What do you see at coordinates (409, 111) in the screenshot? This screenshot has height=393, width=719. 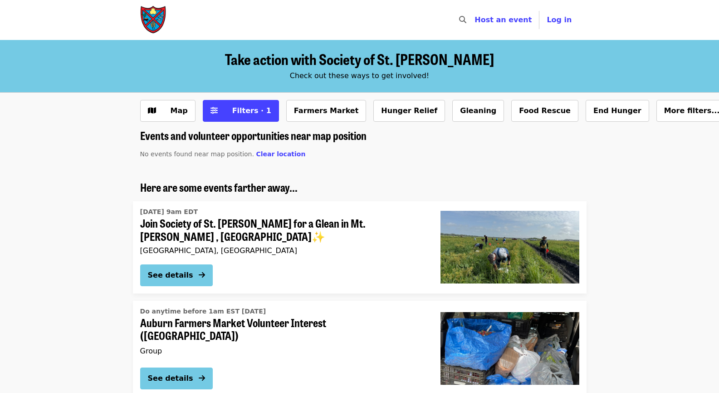 I see `button: Hunger Relief` at bounding box center [409, 111].